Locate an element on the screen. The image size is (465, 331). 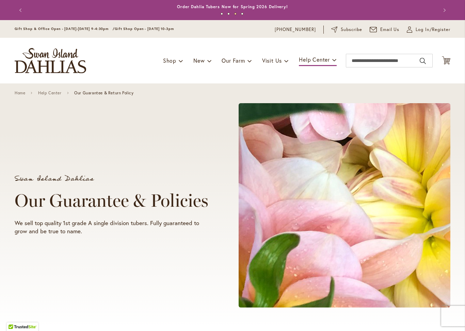
button: 3 of 4 is located at coordinates (235, 14).